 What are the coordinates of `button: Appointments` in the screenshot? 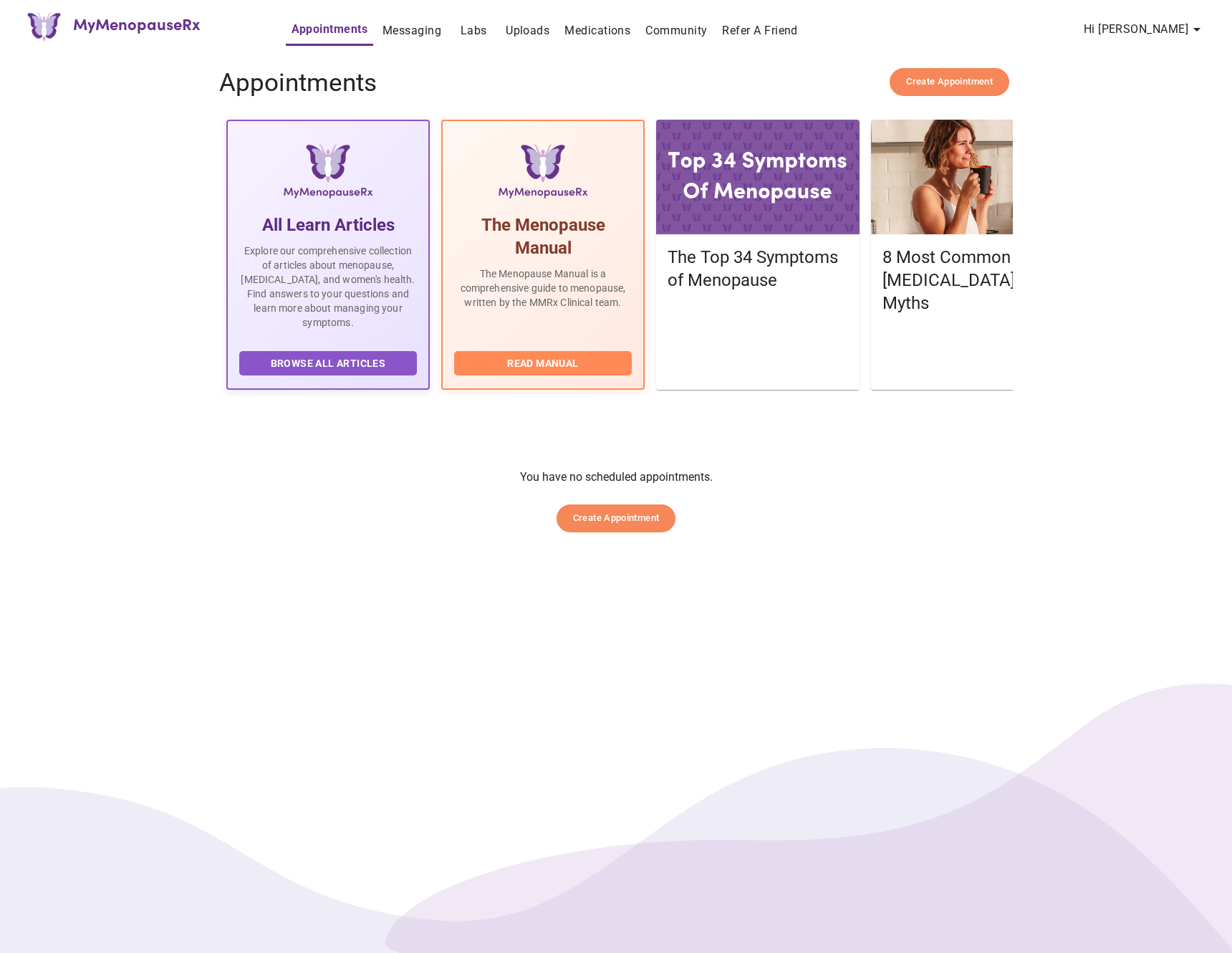 It's located at (330, 30).